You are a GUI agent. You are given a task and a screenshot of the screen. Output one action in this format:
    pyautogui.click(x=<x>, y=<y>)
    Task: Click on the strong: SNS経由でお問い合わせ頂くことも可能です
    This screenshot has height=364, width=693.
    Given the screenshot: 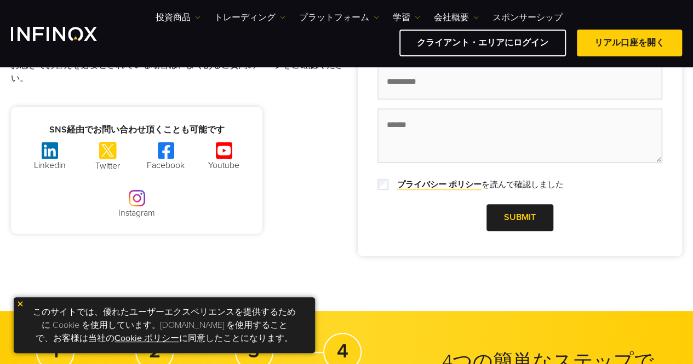 What is the action you would take?
    pyautogui.click(x=137, y=130)
    